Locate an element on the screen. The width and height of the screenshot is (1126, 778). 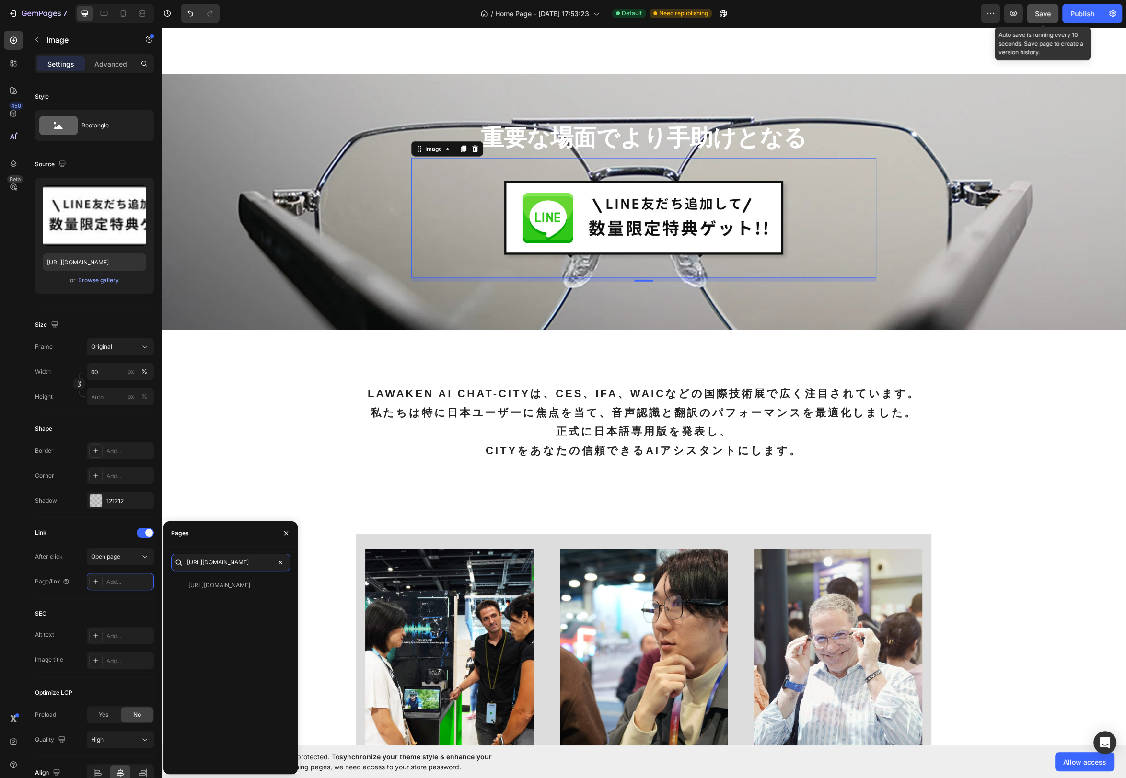
button: Browse gallery is located at coordinates (98, 280).